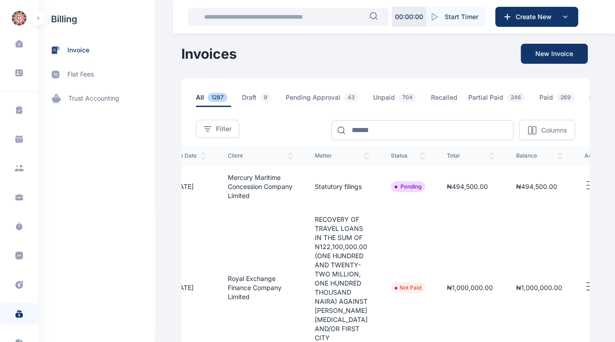 The image size is (615, 342). Describe the element at coordinates (537, 17) in the screenshot. I see `button: Create New` at that location.